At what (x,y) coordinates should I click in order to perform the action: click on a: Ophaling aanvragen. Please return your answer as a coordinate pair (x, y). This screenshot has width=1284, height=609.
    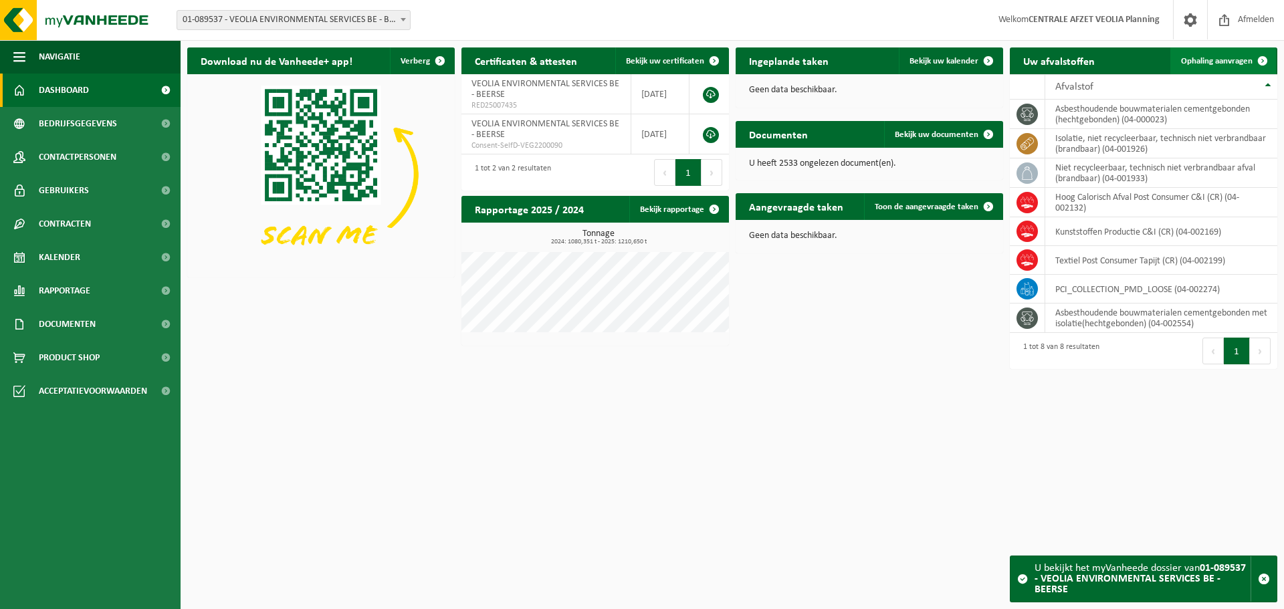
    Looking at the image, I should click on (1223, 61).